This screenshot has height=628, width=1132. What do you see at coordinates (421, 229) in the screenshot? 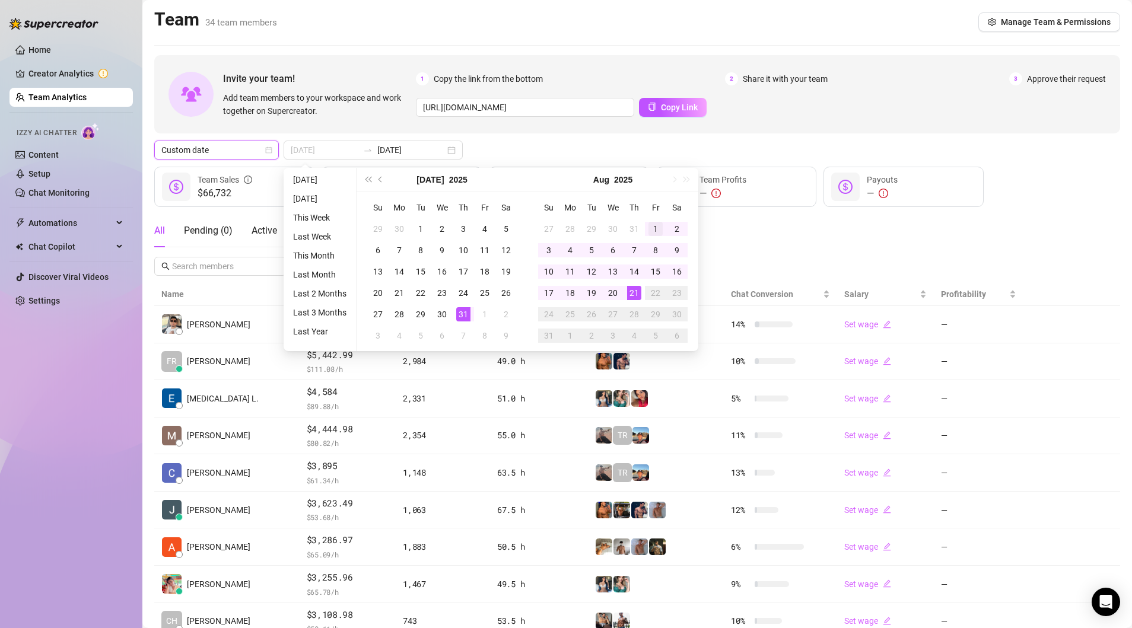
I see `td: 2025-07-01` at bounding box center [421, 229].